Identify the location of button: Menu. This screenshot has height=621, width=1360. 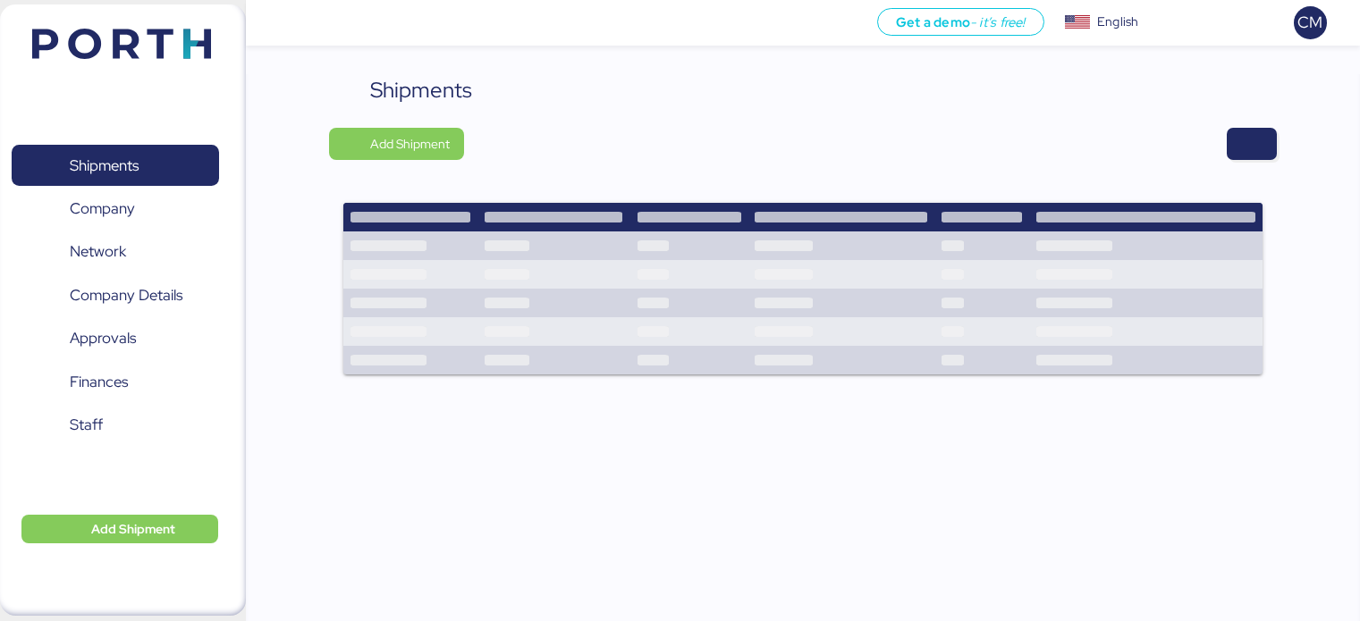
(272, 23).